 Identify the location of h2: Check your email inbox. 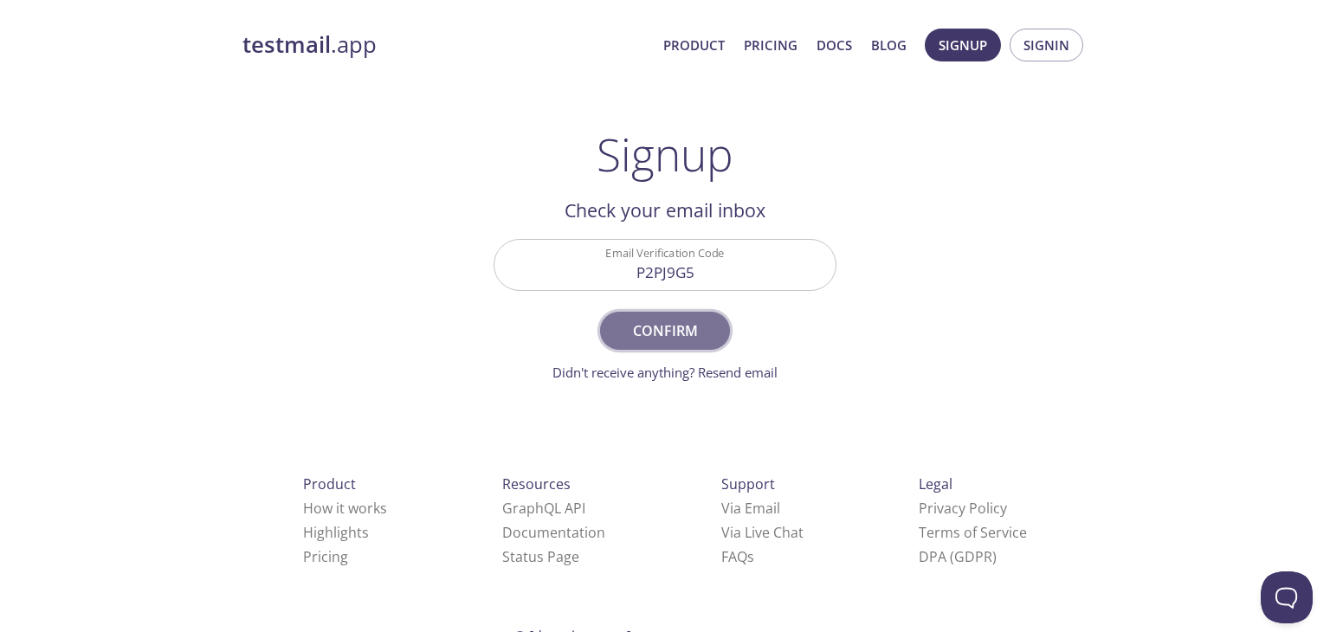
(665, 210).